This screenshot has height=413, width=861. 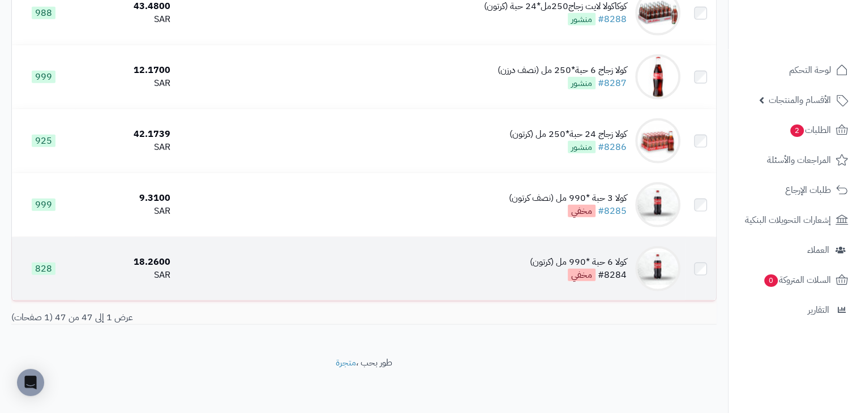 I want to click on span: طلبات الإرجاع, so click(x=808, y=190).